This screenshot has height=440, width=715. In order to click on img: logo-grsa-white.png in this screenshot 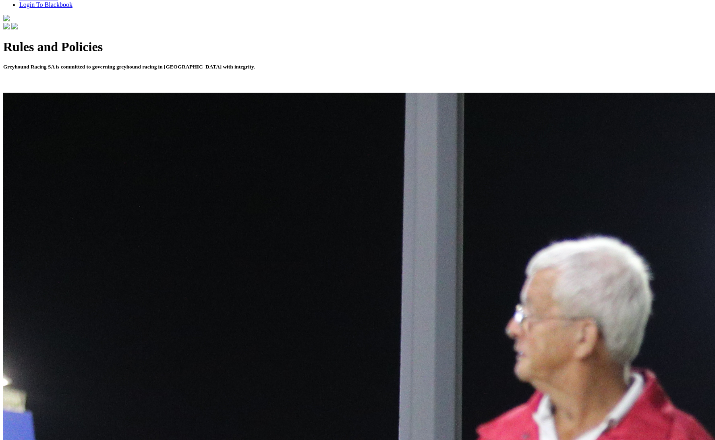, I will do `click(6, 18)`.